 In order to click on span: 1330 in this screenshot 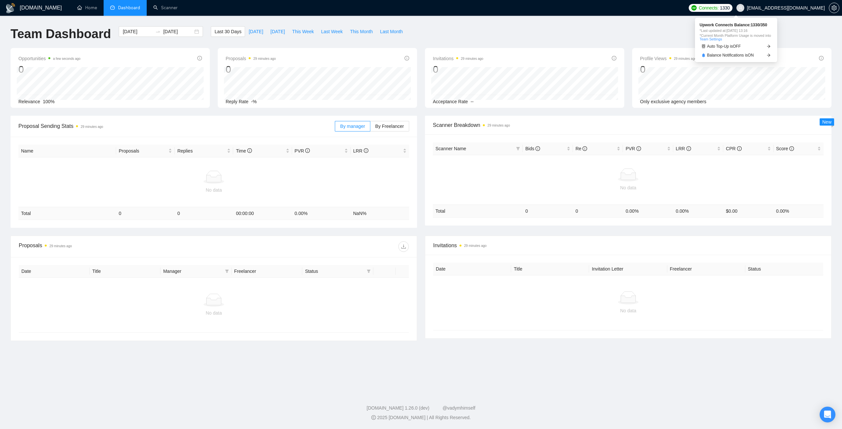, I will do `click(725, 8)`.